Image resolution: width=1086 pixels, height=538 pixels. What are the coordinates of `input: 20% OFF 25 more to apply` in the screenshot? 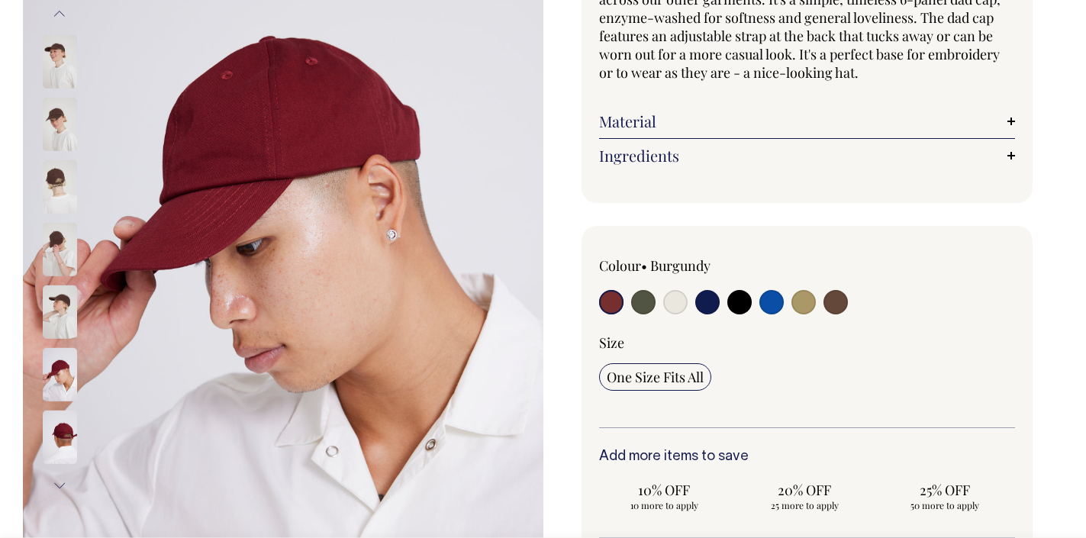 It's located at (805, 496).